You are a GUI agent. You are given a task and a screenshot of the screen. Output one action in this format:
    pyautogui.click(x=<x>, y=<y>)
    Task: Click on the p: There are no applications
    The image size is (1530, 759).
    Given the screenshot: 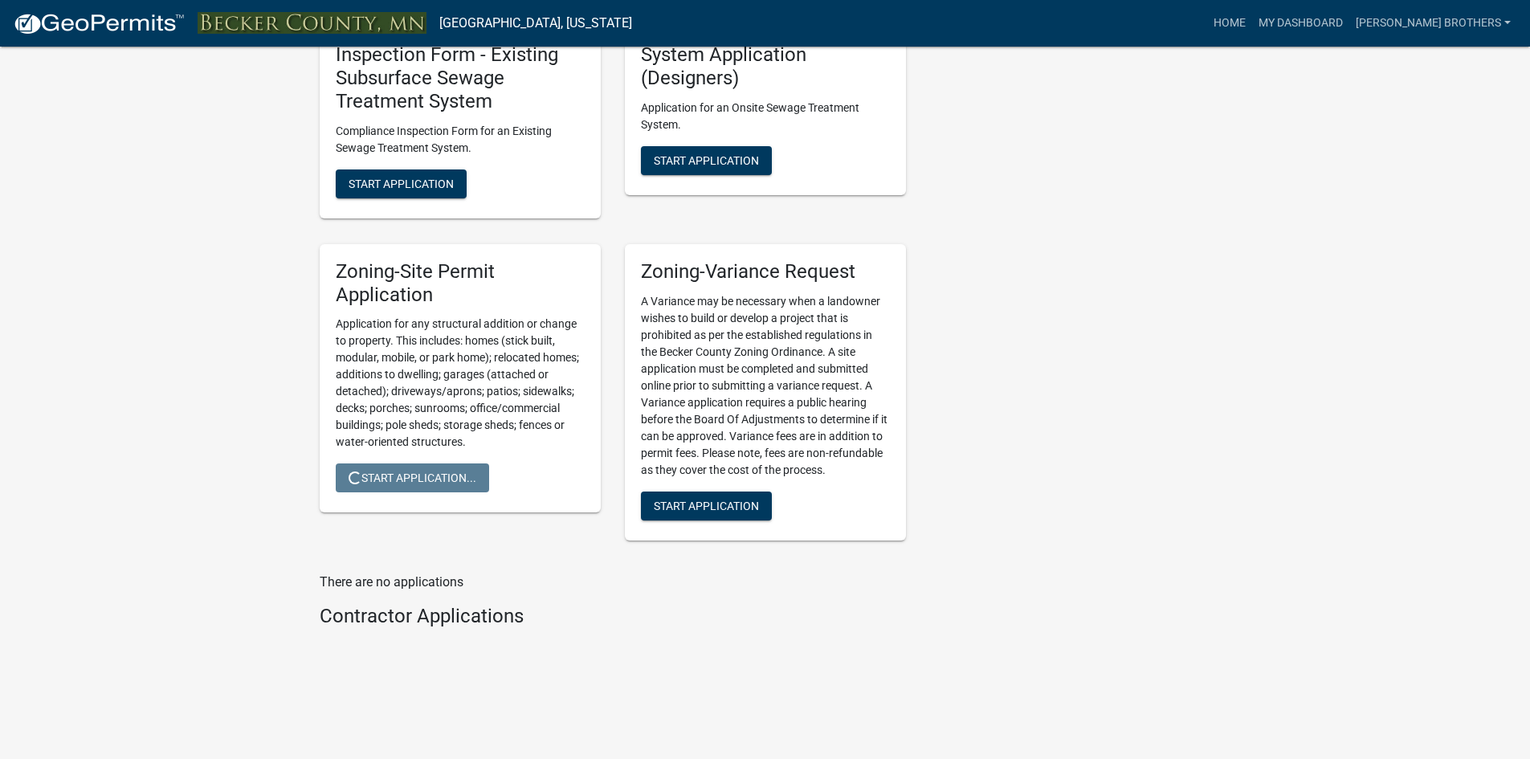 What is the action you would take?
    pyautogui.click(x=613, y=582)
    